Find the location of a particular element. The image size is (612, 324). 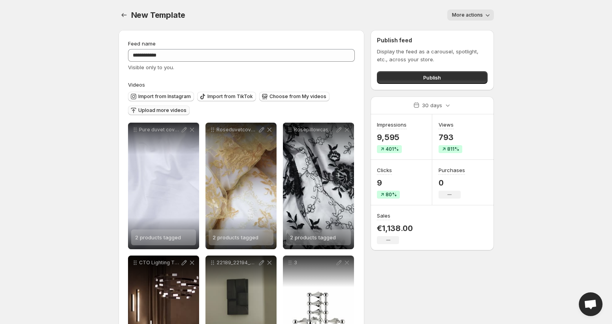

span: Feed name is located at coordinates (142, 43).